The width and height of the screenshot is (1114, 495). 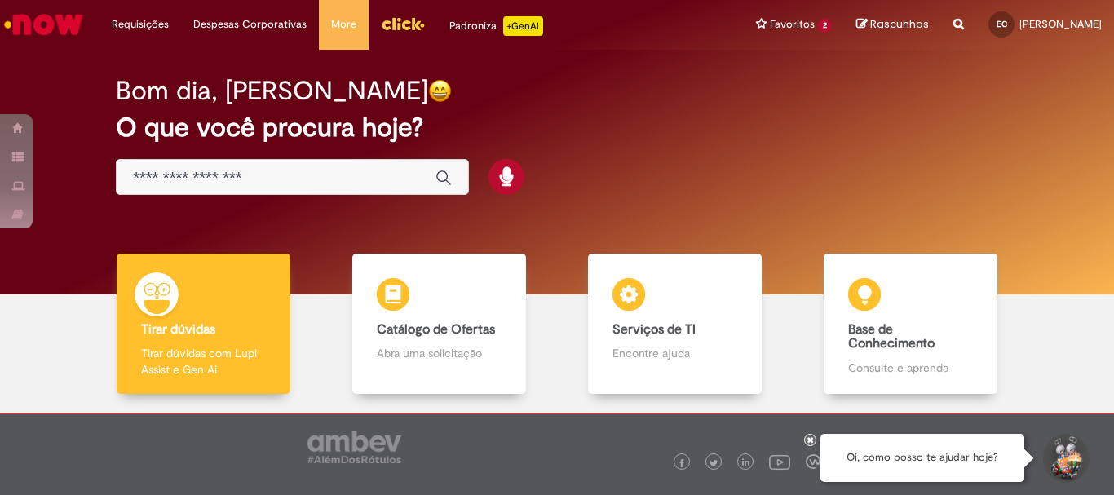 I want to click on img: logo_footer_linkedin.png, so click(x=746, y=463).